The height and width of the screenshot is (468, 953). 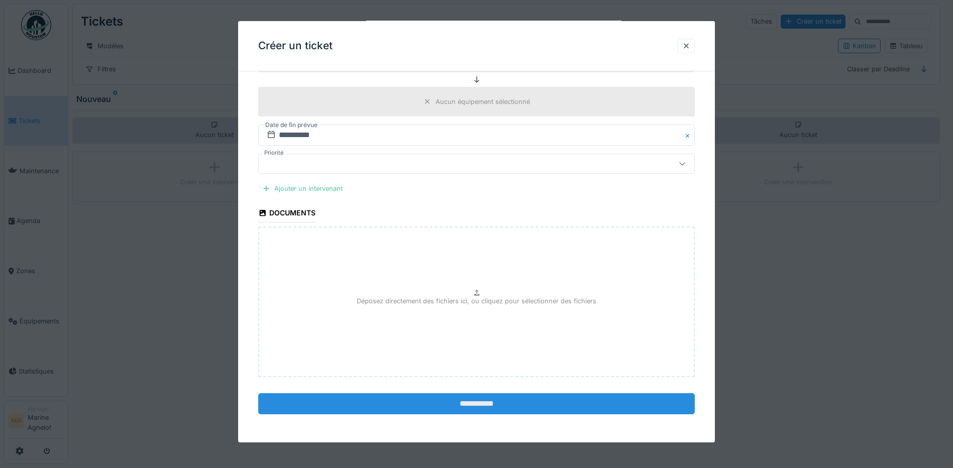 I want to click on div: Aucun équipement sélectionné, so click(x=483, y=101).